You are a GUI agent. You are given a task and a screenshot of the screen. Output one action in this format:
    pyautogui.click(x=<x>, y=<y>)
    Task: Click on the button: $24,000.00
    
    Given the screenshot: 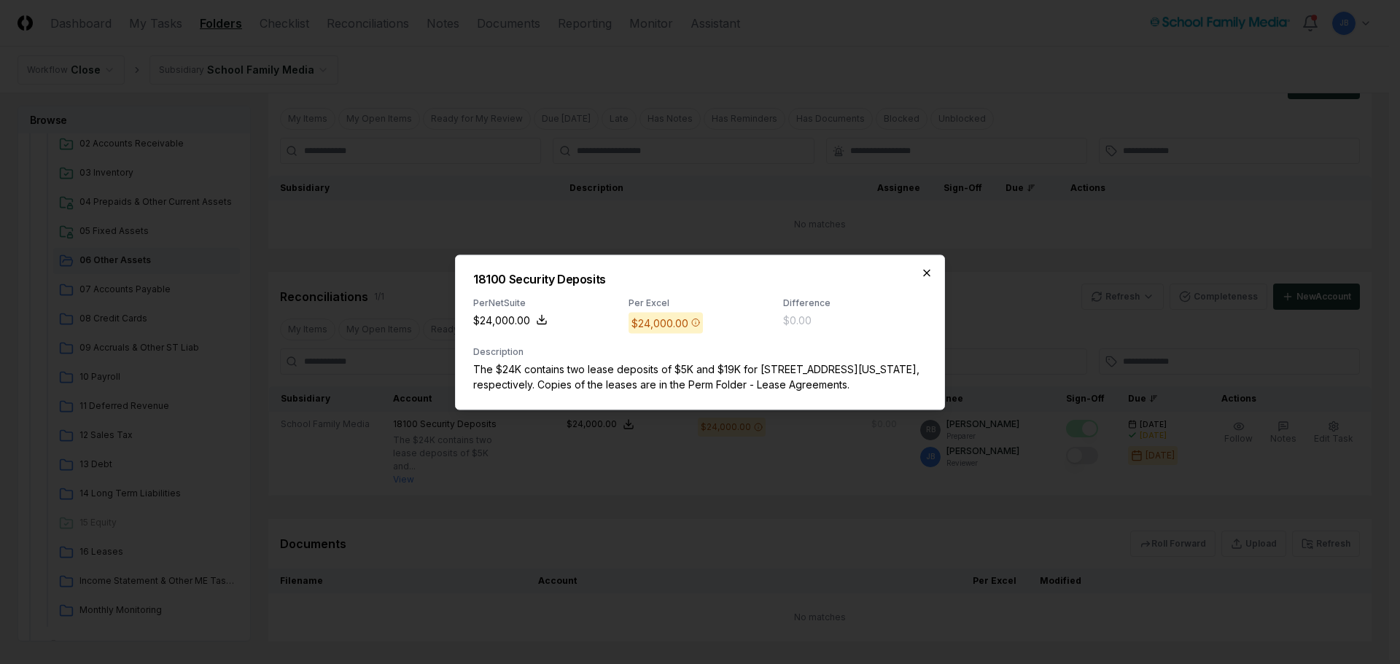 What is the action you would take?
    pyautogui.click(x=510, y=319)
    